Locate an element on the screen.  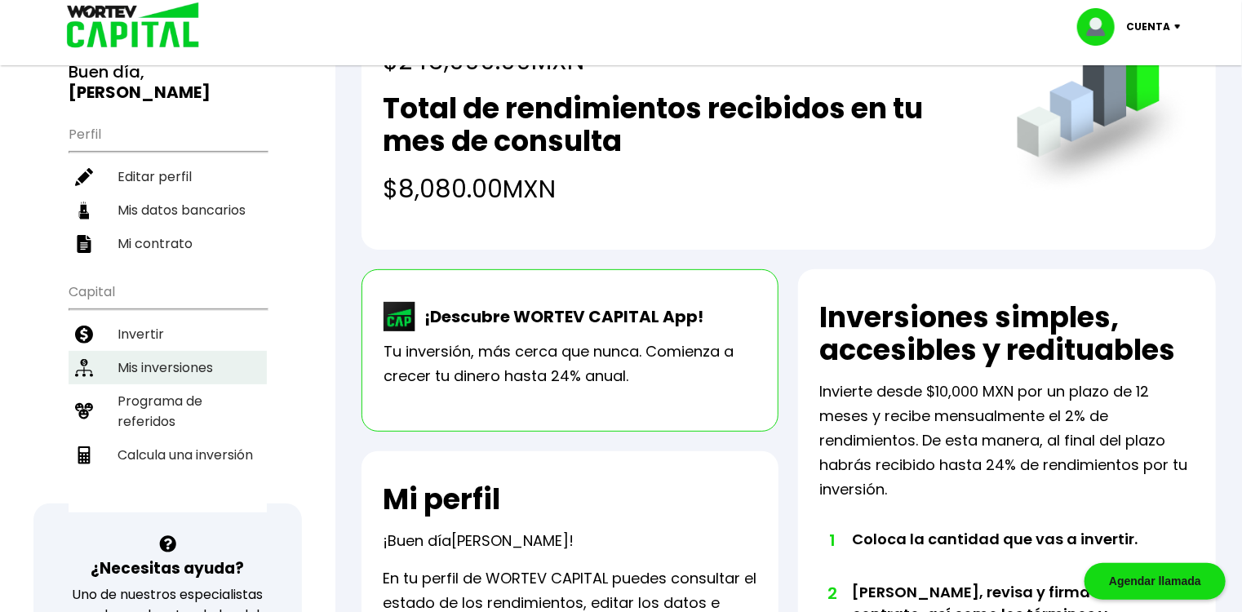
img: datos-icon.10cf9172.svg is located at coordinates (84, 210).